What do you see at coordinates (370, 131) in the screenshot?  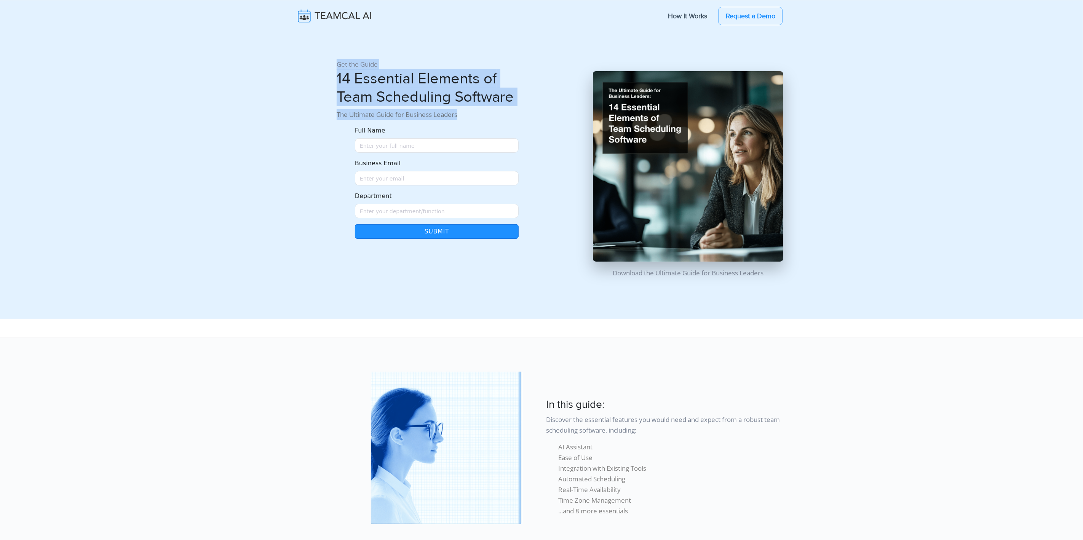 I see `label: Full Name` at bounding box center [370, 131].